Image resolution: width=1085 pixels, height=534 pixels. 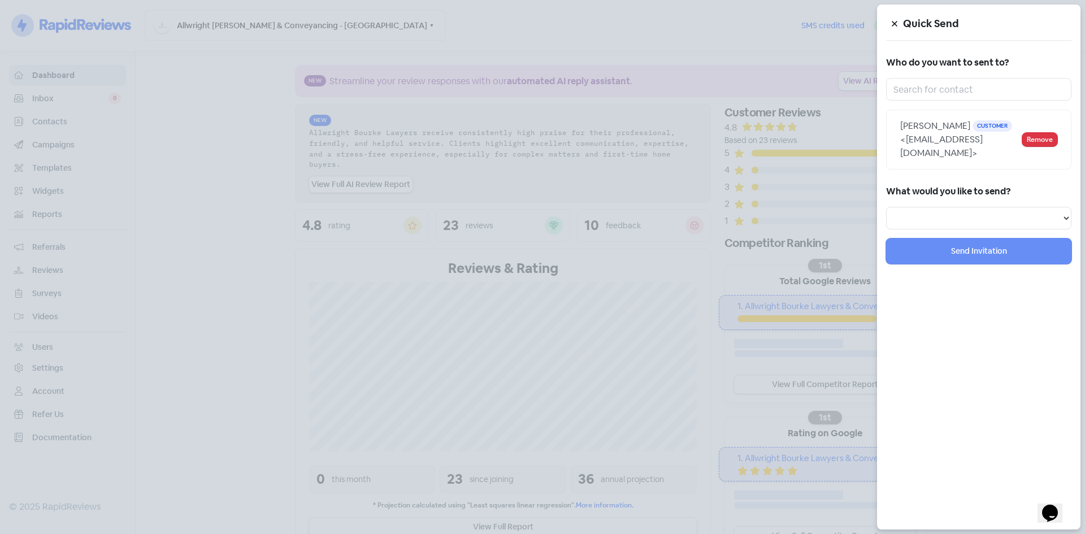 I want to click on h5: What would you like to send?, so click(x=979, y=192).